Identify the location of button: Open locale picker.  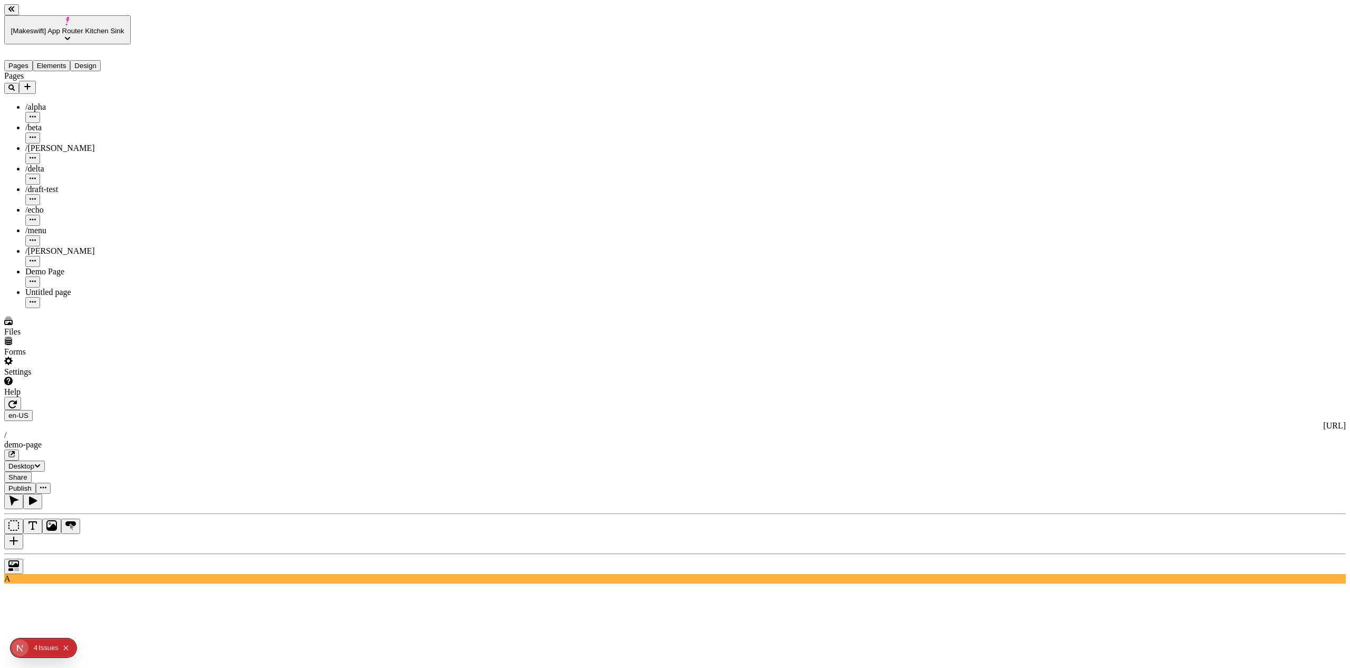
(18, 415).